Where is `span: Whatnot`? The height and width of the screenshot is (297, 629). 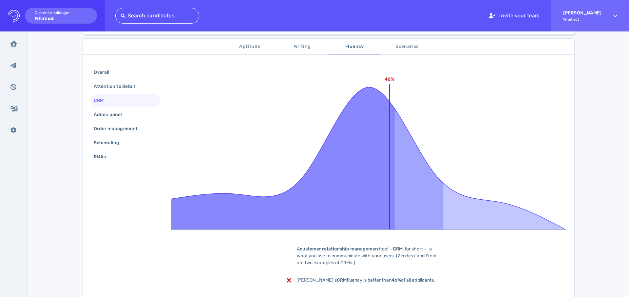 span: Whatnot is located at coordinates (582, 19).